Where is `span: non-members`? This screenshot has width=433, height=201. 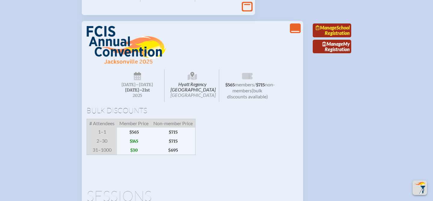
span: non-members is located at coordinates (253, 87).